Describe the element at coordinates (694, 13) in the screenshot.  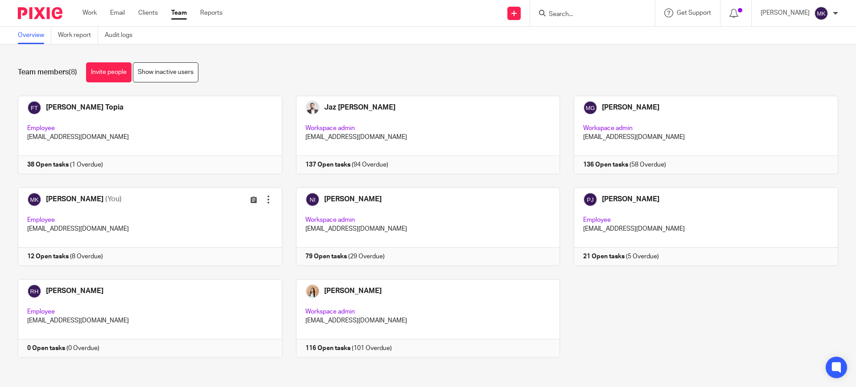
I see `span: Get Support` at that location.